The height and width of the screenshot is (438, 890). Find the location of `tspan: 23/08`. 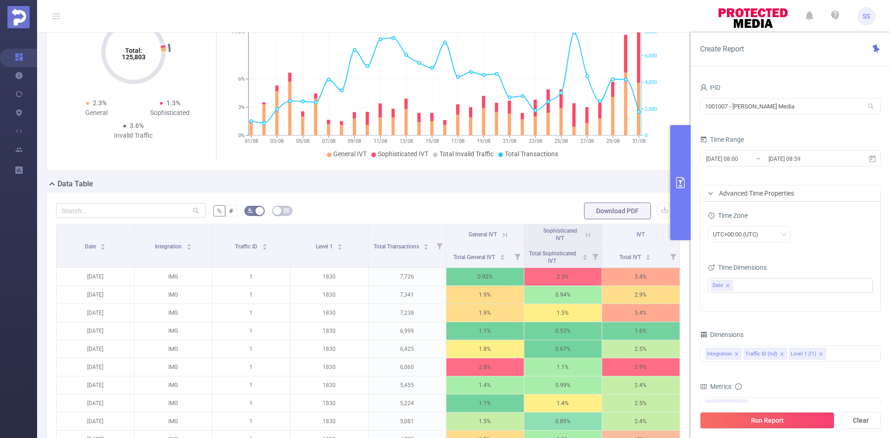

tspan: 23/08 is located at coordinates (535, 141).